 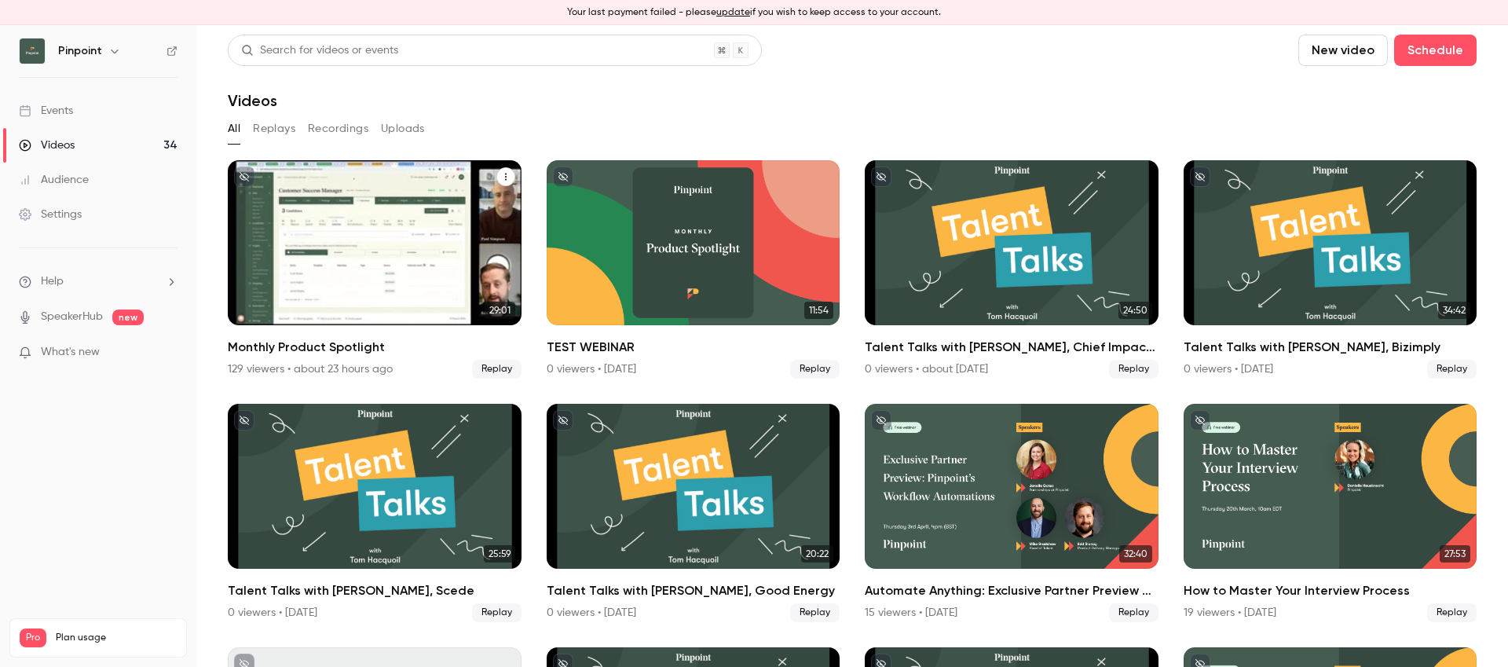 I want to click on span: 25:59, so click(x=499, y=554).